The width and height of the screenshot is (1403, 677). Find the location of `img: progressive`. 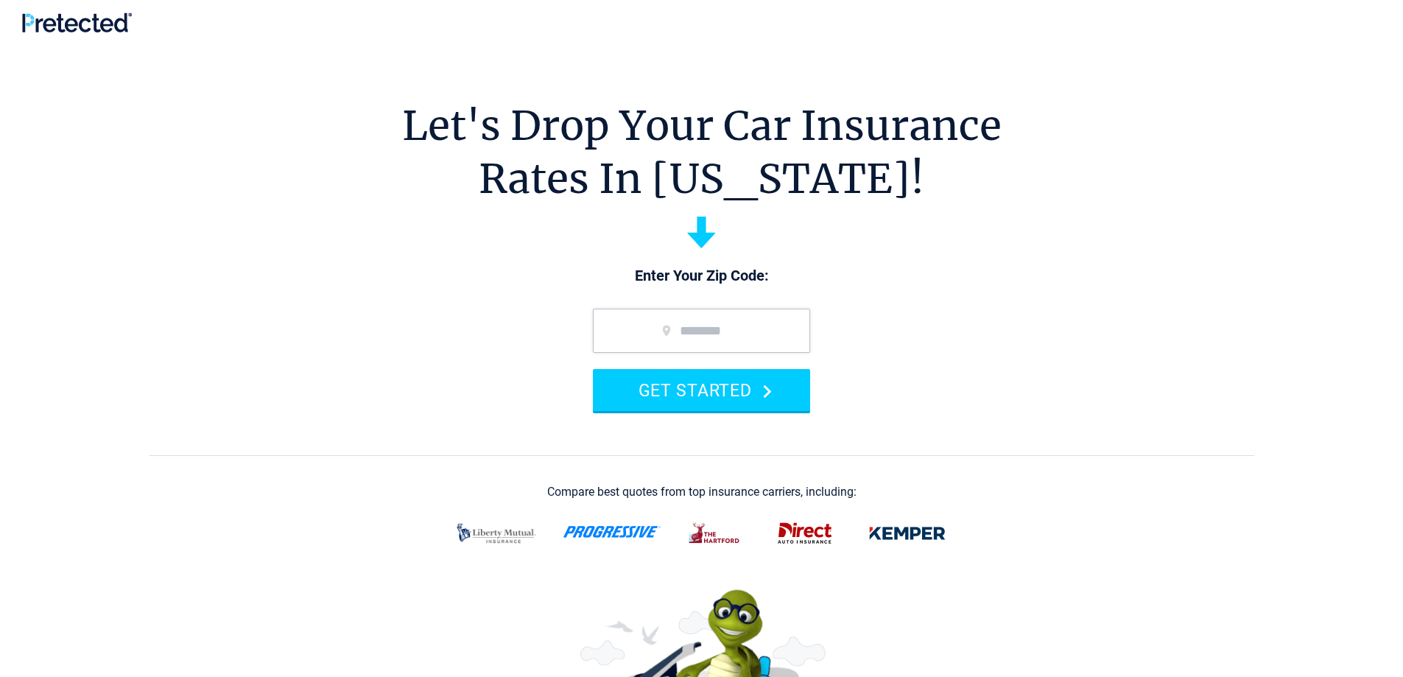

img: progressive is located at coordinates (612, 532).